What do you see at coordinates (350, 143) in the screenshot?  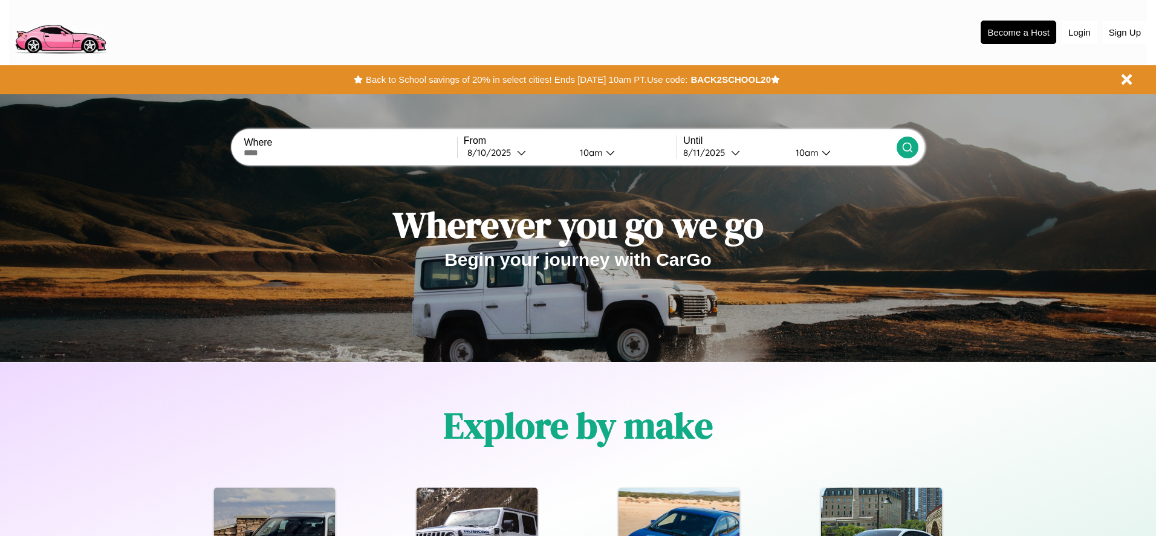 I see `label: Where` at bounding box center [350, 143].